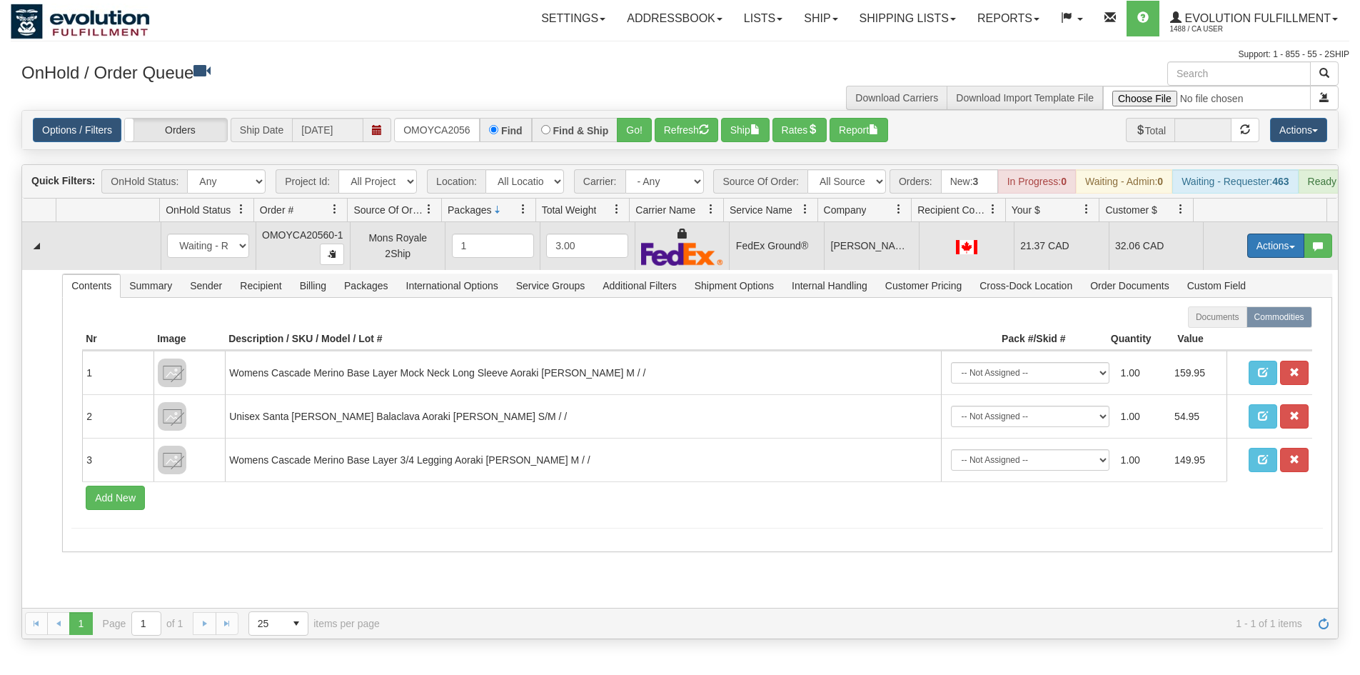  I want to click on span: Page of 1, so click(143, 623).